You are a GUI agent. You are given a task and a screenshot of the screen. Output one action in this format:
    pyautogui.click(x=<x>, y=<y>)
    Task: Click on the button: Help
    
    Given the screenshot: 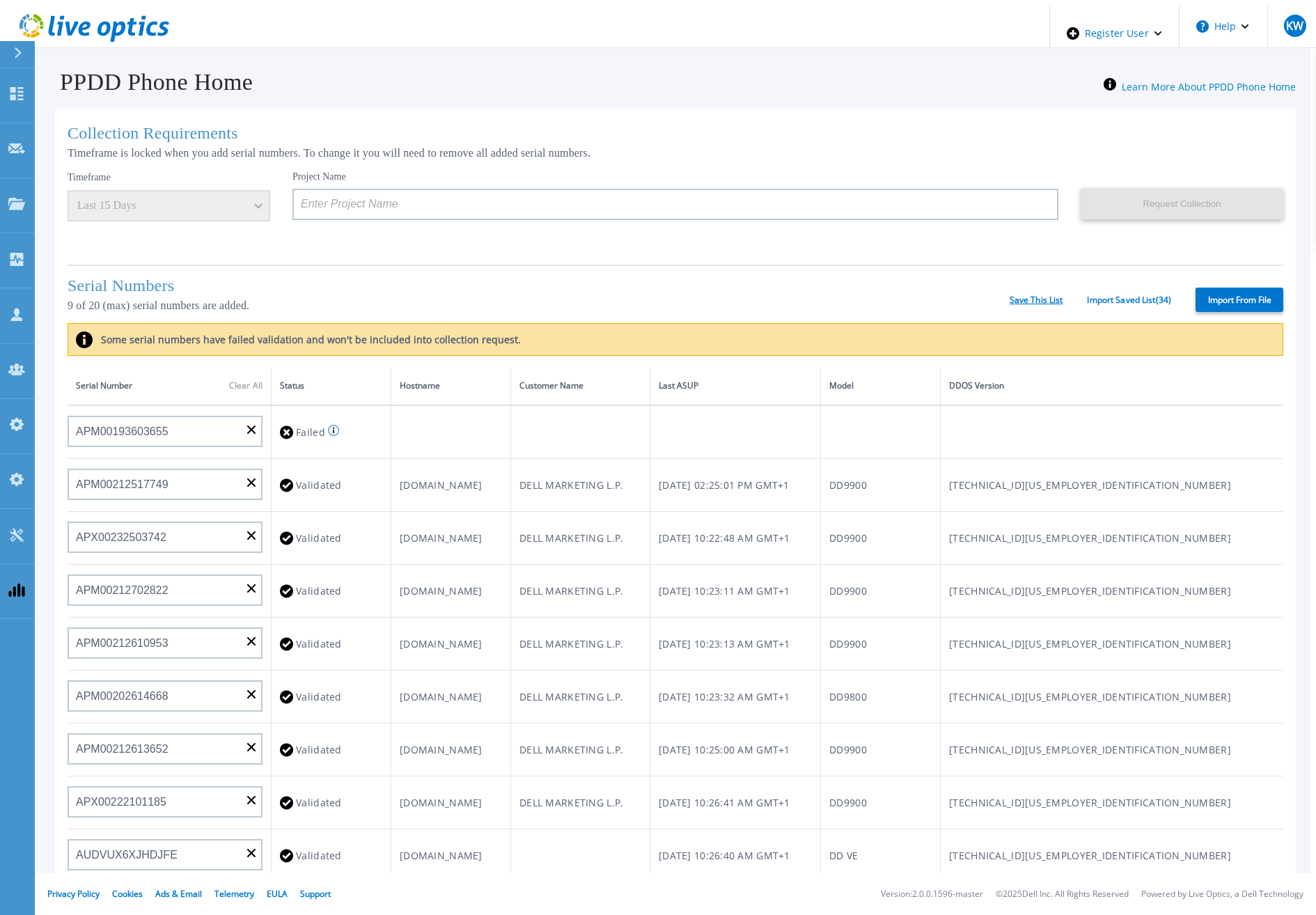 What is the action you would take?
    pyautogui.click(x=1222, y=27)
    